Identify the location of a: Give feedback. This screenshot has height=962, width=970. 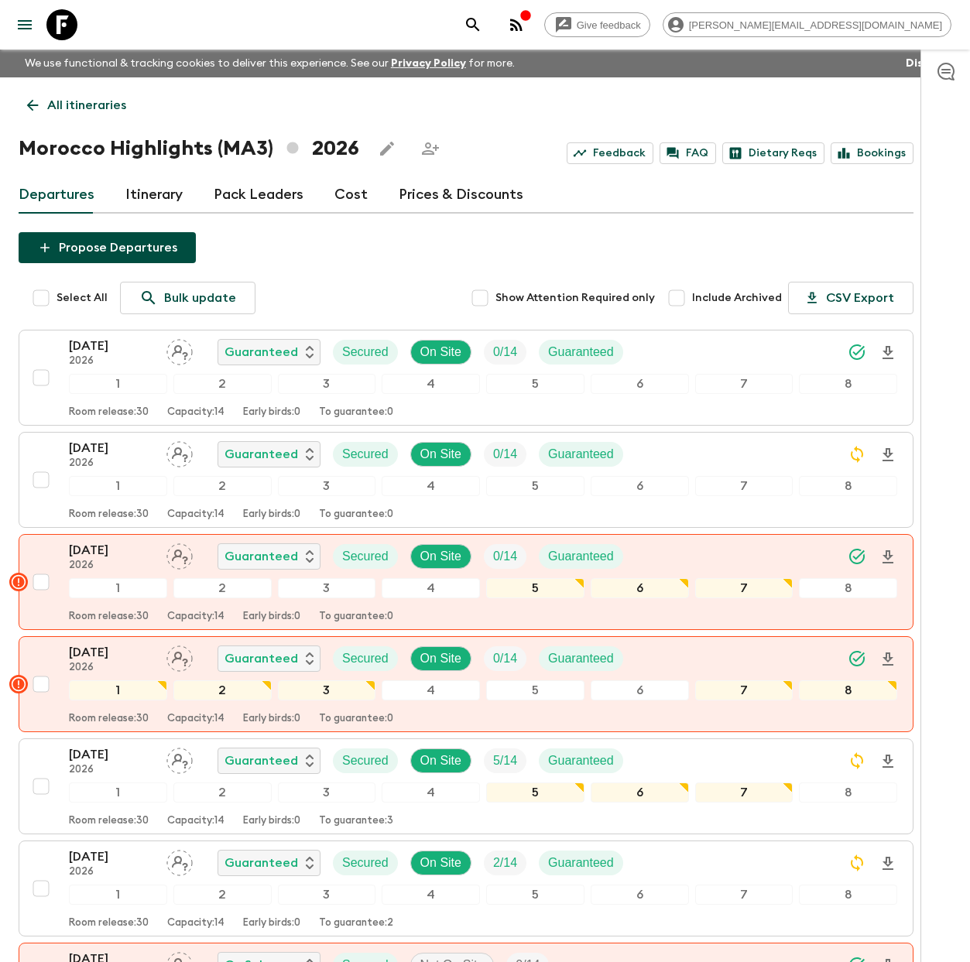
(597, 25).